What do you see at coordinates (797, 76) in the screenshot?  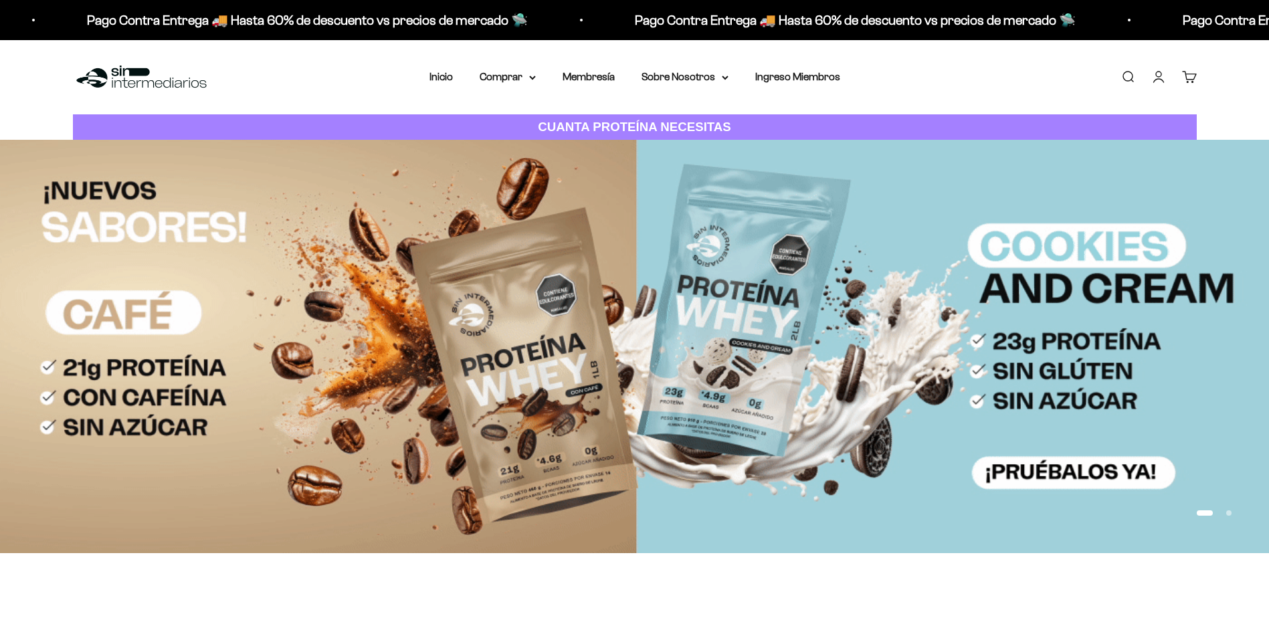 I see `a: Ingreso Miembros` at bounding box center [797, 76].